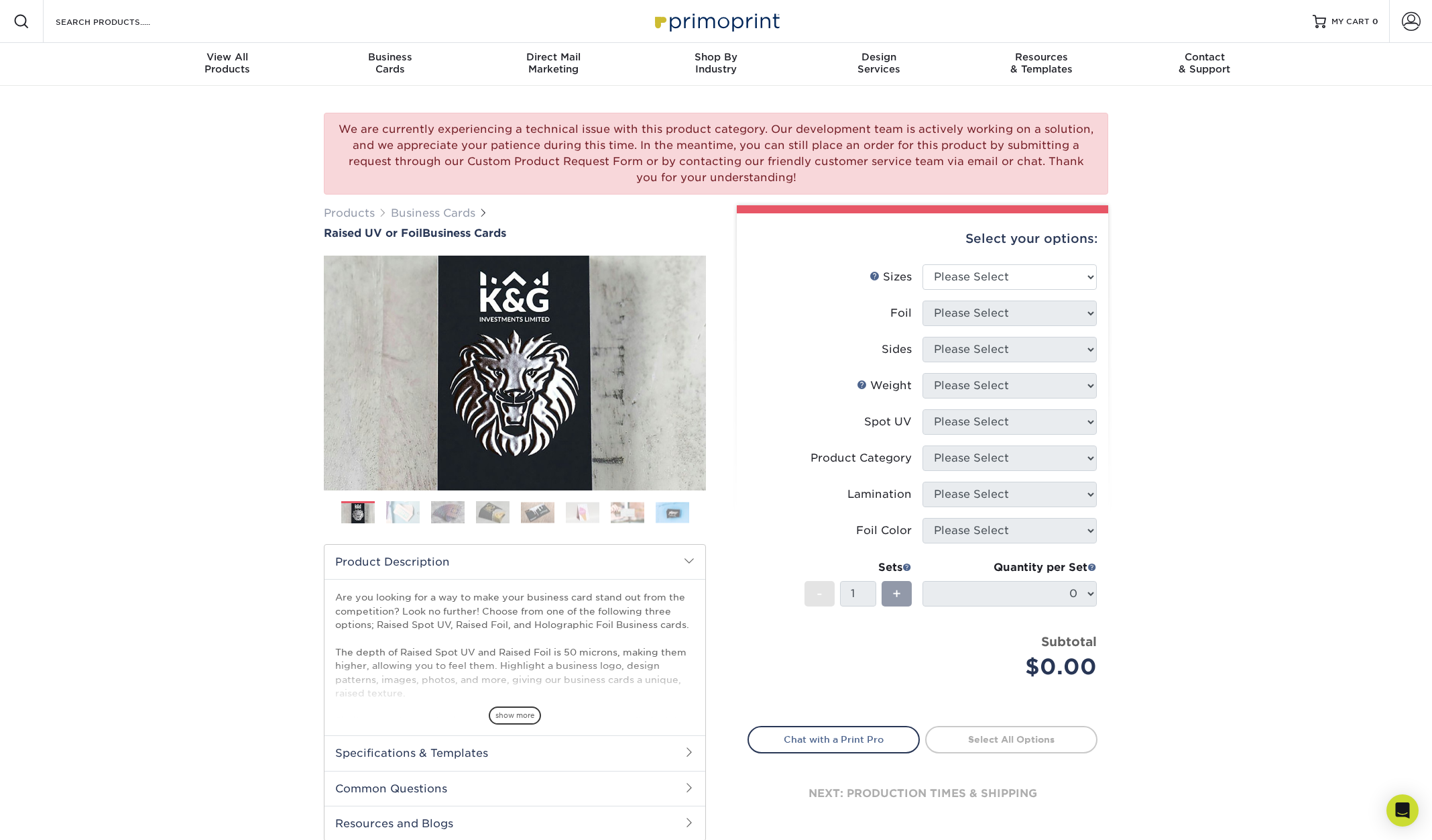 This screenshot has width=1432, height=840. What do you see at coordinates (120, 22) in the screenshot?
I see `input: SEARCH PRODUCTS.....` at bounding box center [120, 22].